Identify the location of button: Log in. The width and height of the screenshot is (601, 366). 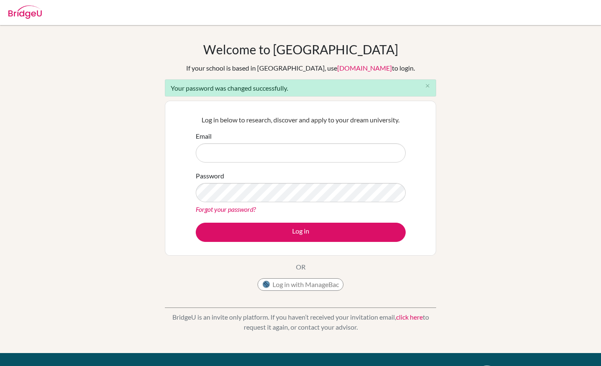
(300, 232).